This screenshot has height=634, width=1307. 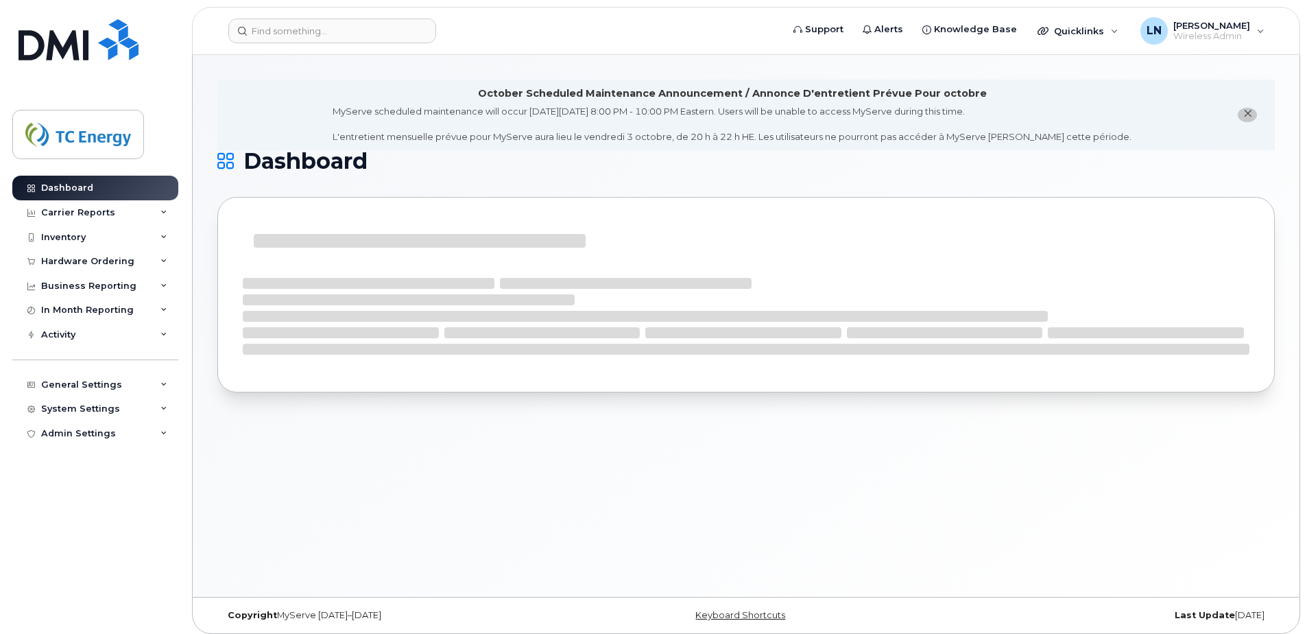 I want to click on span: Dashboard, so click(x=305, y=161).